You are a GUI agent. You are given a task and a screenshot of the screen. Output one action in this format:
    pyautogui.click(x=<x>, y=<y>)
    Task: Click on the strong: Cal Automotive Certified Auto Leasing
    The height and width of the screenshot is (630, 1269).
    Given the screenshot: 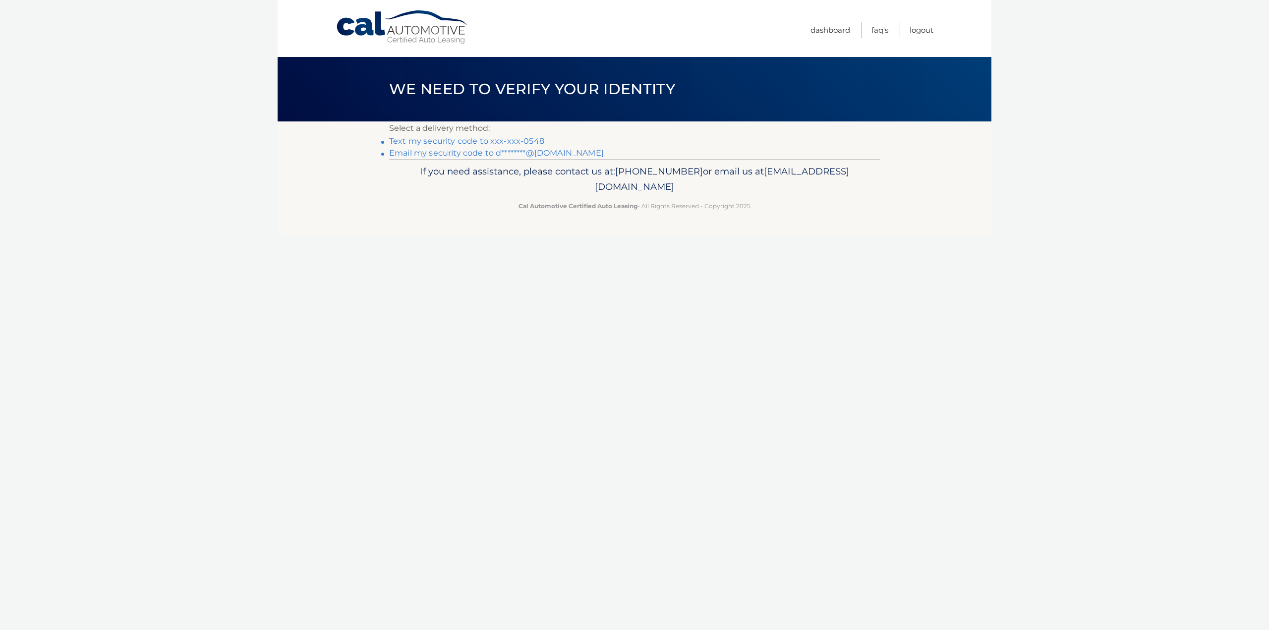 What is the action you would take?
    pyautogui.click(x=578, y=206)
    